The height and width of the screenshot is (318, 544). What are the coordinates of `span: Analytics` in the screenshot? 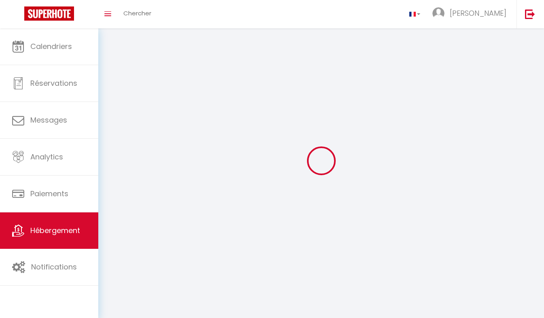 It's located at (47, 157).